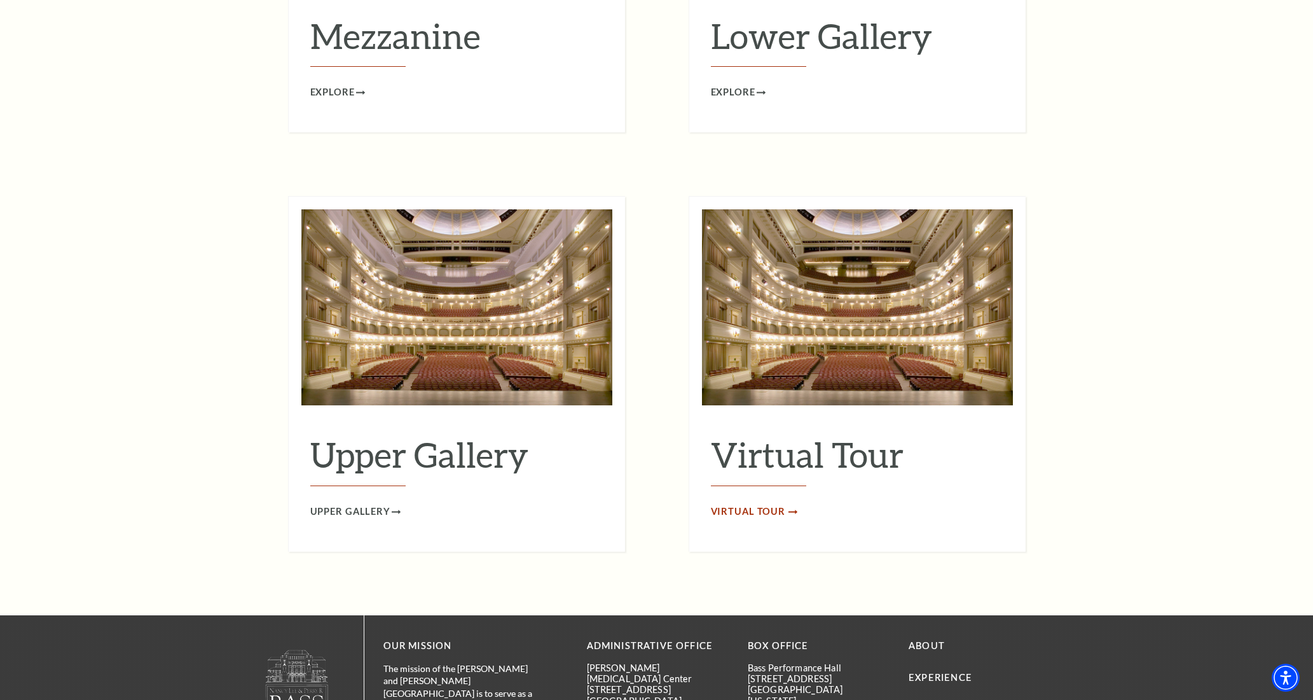  Describe the element at coordinates (356, 511) in the screenshot. I see `a: Upper Gallery` at that location.